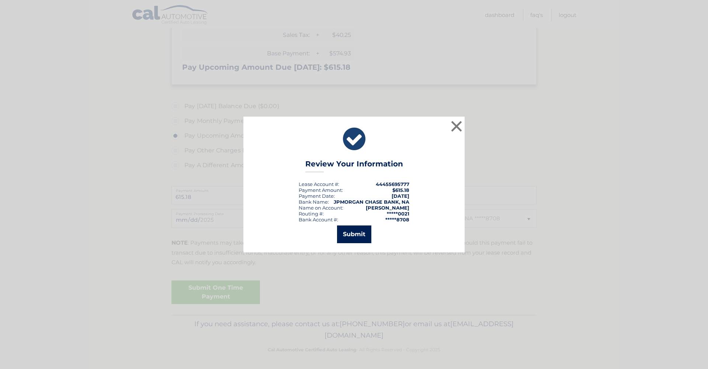 Image resolution: width=708 pixels, height=369 pixels. I want to click on div: Routing #:, so click(311, 213).